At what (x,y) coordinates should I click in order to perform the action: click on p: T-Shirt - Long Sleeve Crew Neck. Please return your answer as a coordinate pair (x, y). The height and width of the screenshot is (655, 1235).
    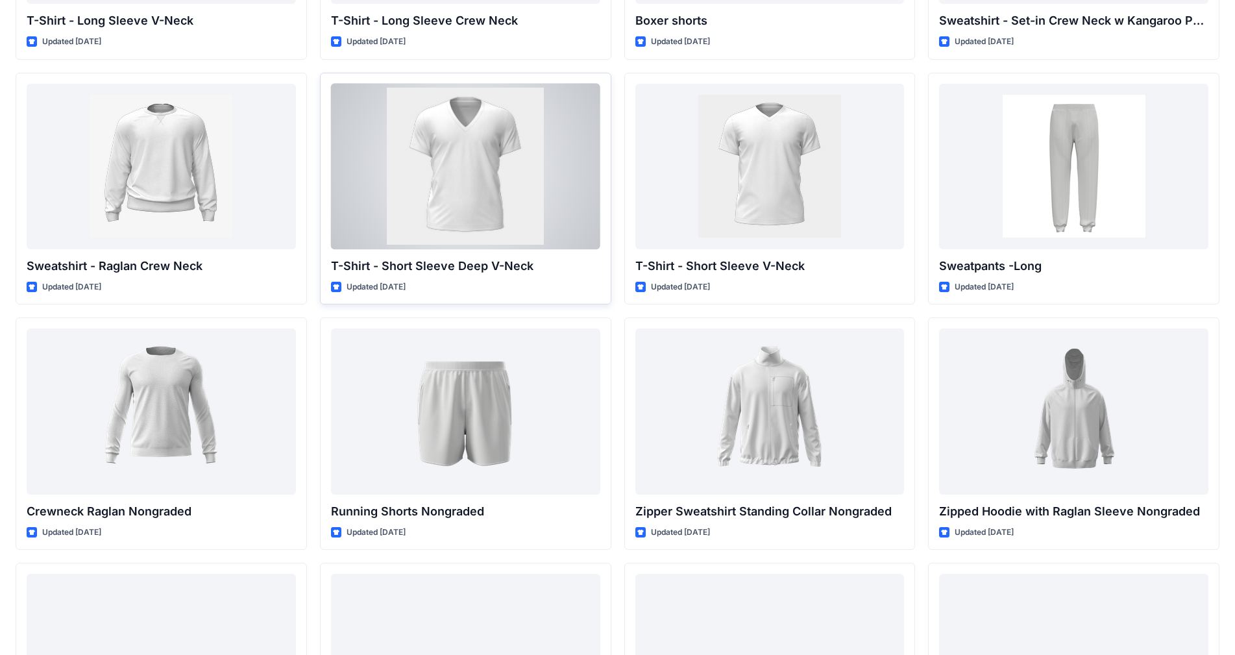
    Looking at the image, I should click on (465, 21).